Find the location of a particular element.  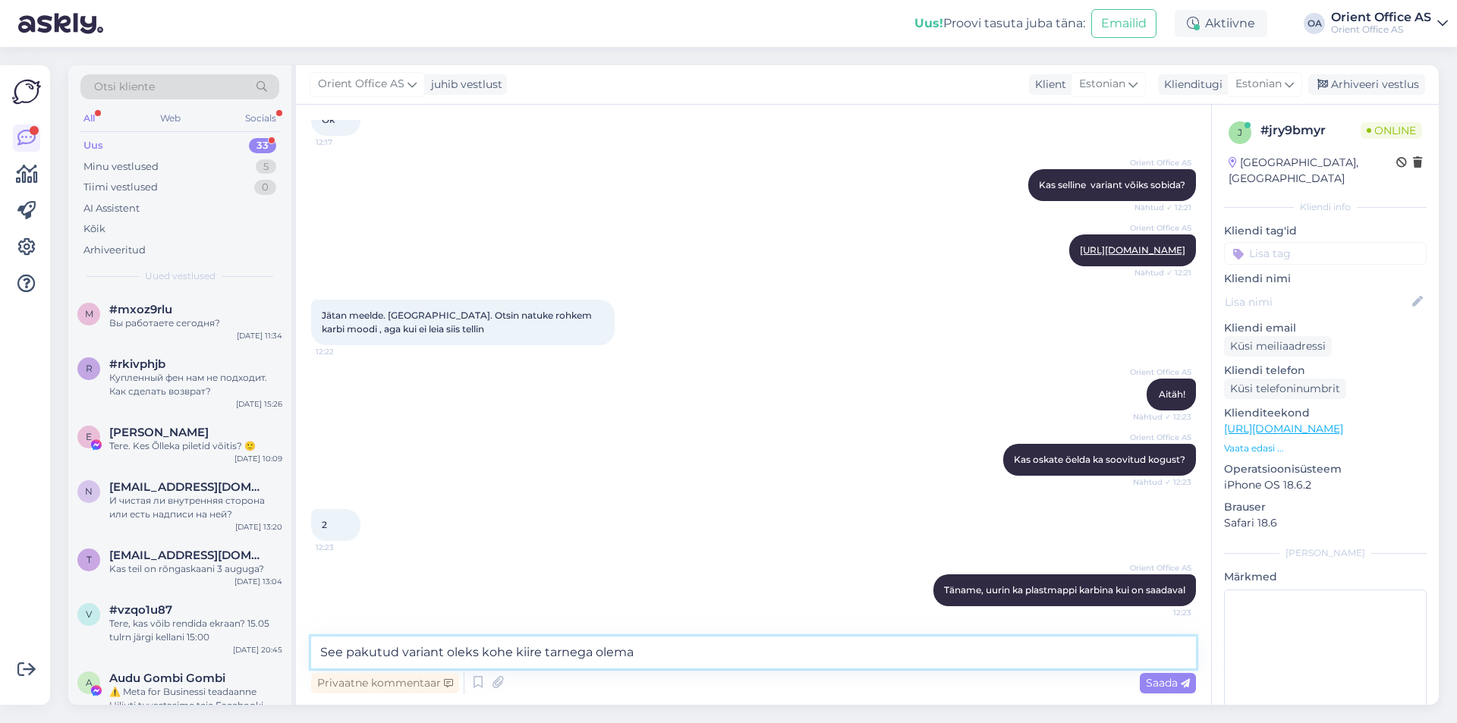

div: 0 is located at coordinates (265, 187).